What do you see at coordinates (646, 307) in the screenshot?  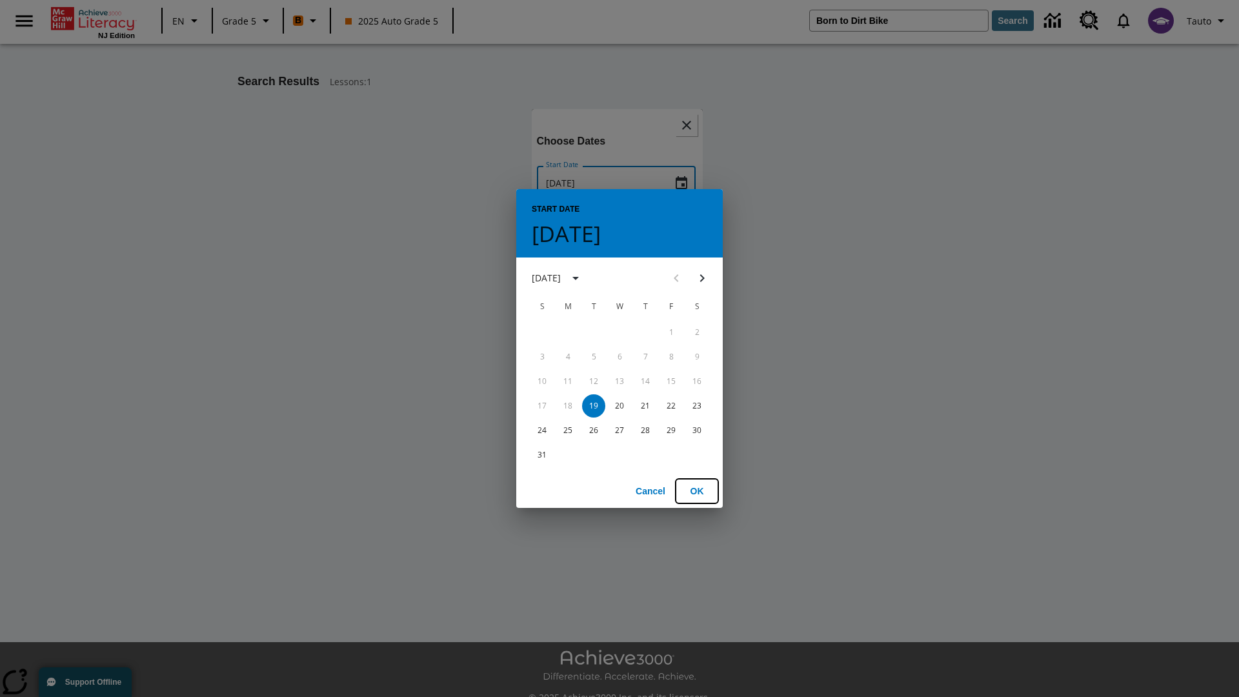 I see `span: Thursday` at bounding box center [646, 307].